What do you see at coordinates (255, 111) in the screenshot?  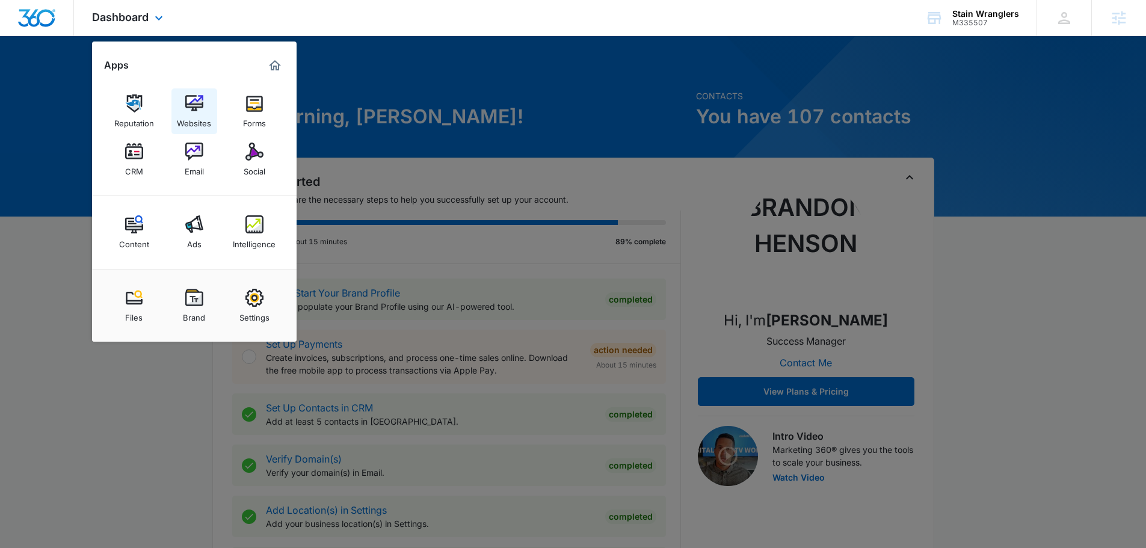 I see `a: Forms` at bounding box center [255, 111].